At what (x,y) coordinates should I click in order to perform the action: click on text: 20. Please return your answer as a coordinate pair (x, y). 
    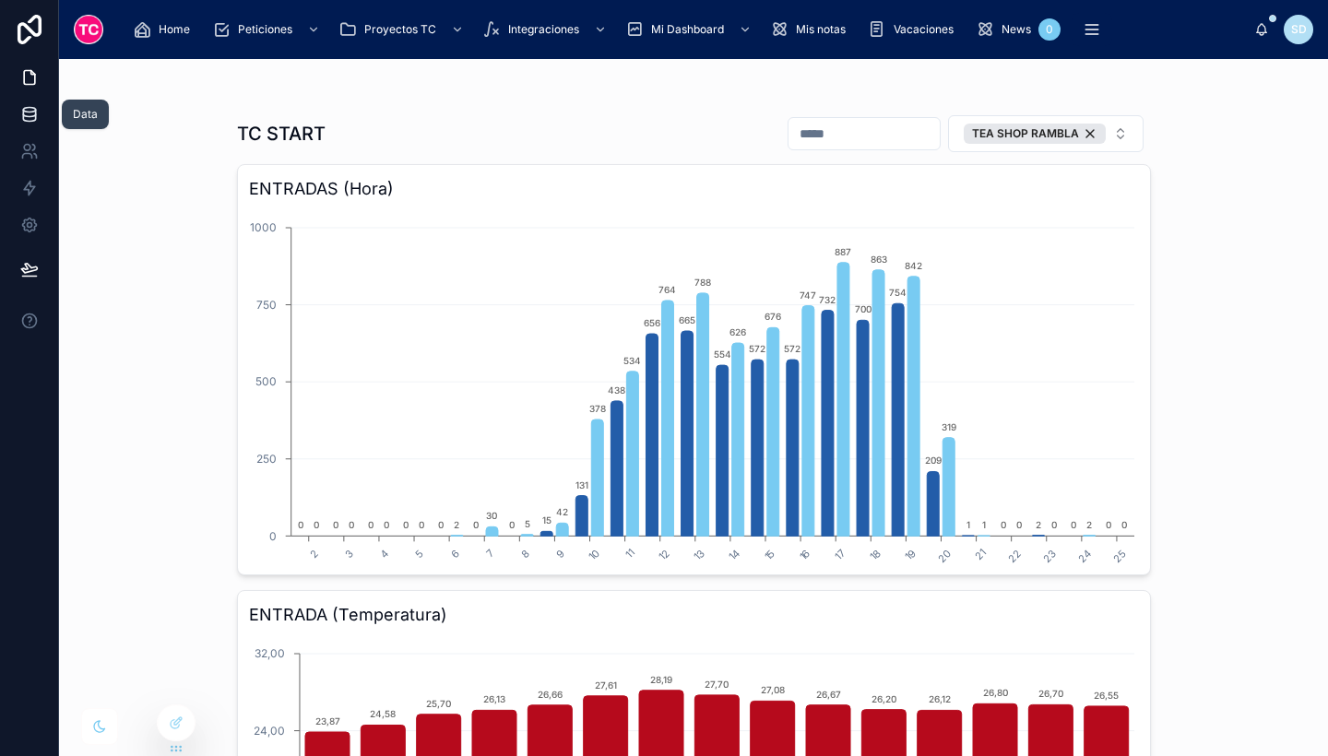
    Looking at the image, I should click on (944, 556).